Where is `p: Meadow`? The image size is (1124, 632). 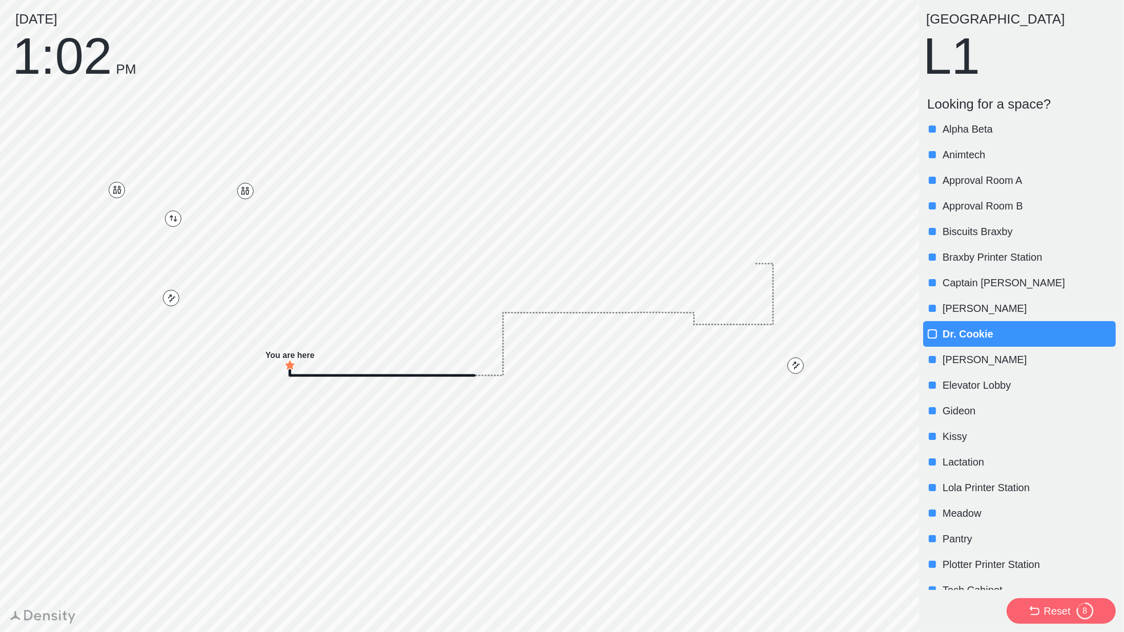 p: Meadow is located at coordinates (1028, 513).